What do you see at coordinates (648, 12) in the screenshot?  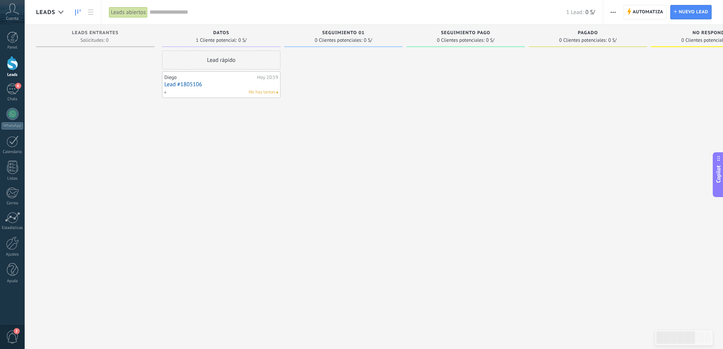 I see `span: Automatiza` at bounding box center [648, 12].